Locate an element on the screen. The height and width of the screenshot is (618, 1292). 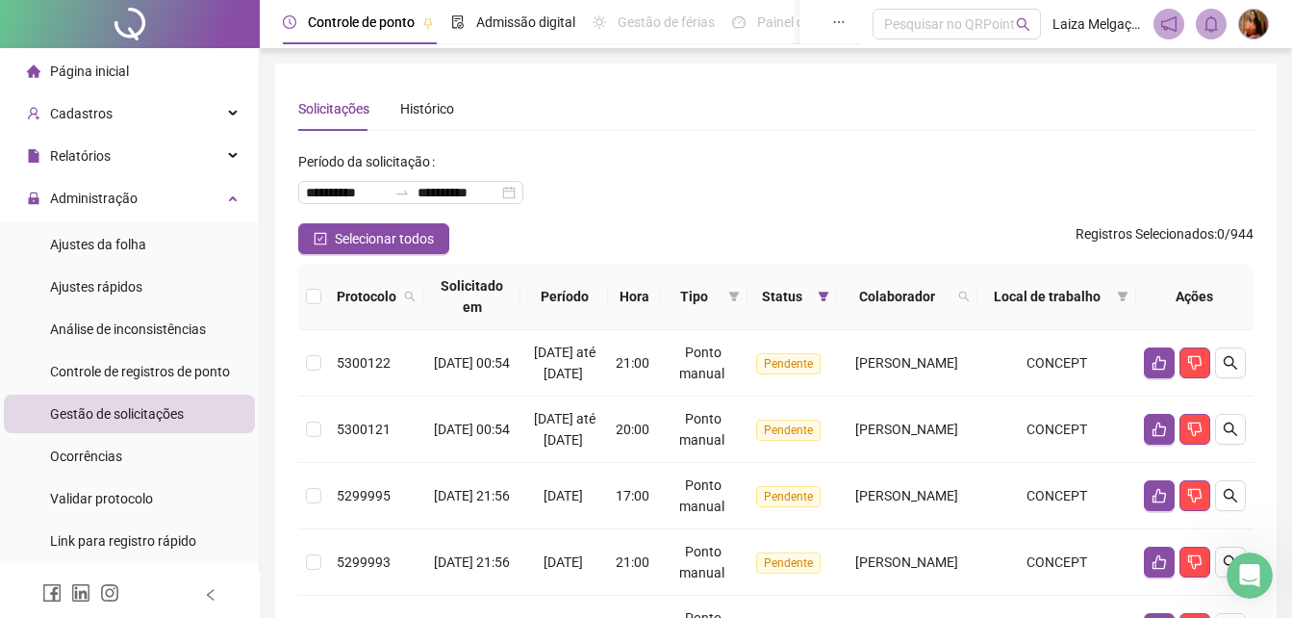
span: 5300122 is located at coordinates (364, 363).